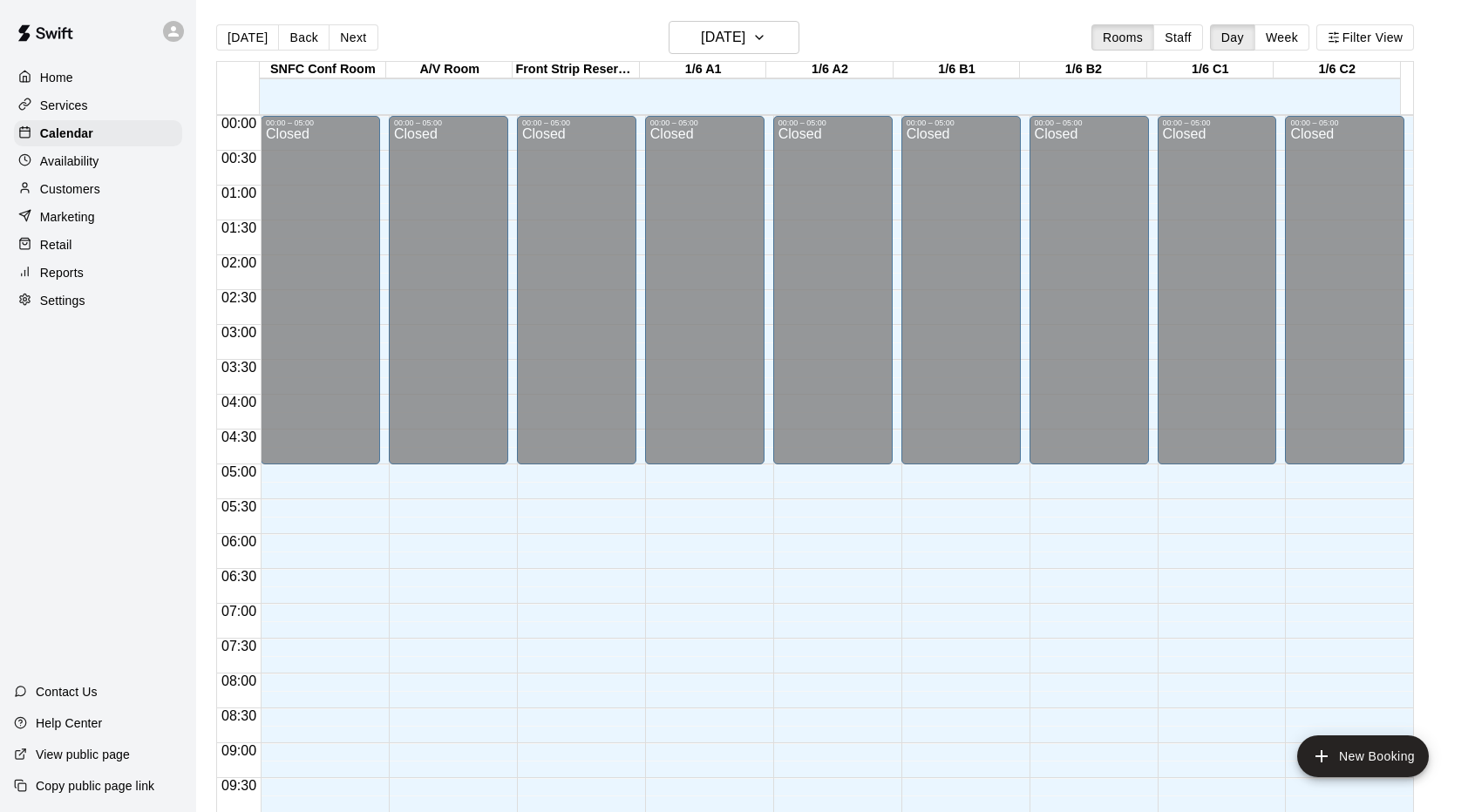  I want to click on a: Home, so click(98, 78).